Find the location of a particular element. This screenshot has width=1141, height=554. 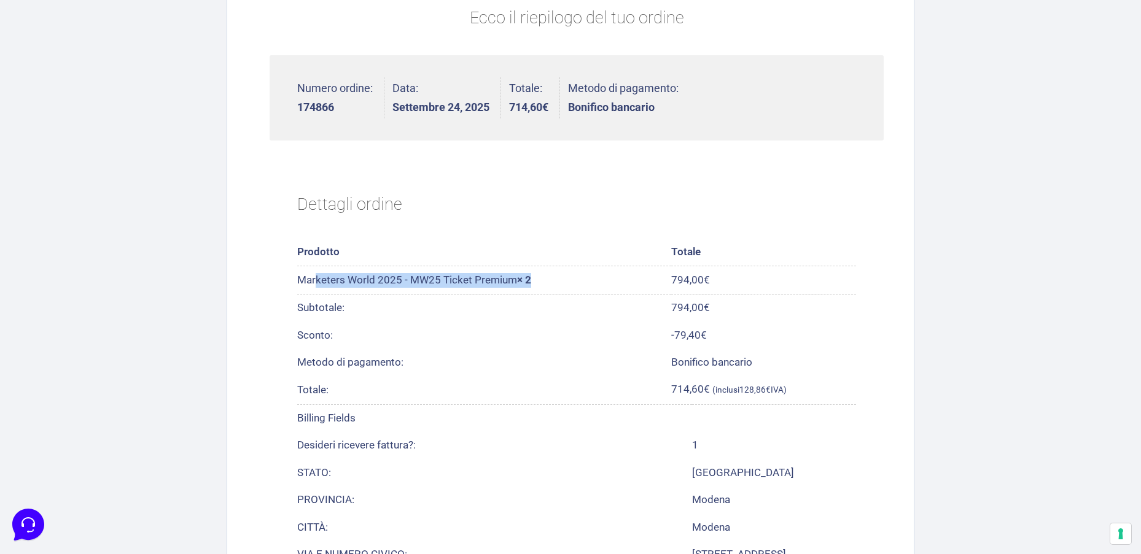

h2: Dettagli ordine is located at coordinates (576, 205).